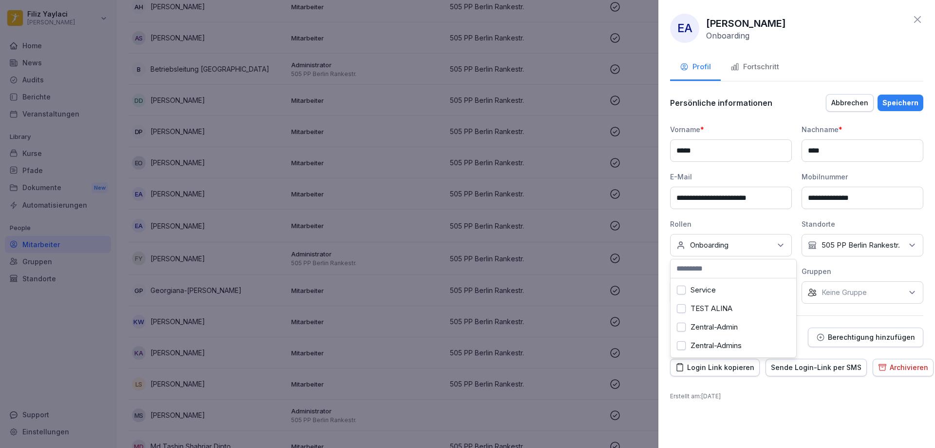  I want to click on div: Archivieren, so click(903, 367).